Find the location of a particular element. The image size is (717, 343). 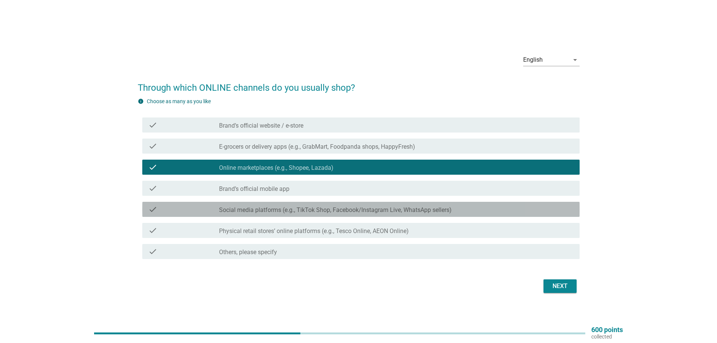

label: Social media platforms (e.g., TikTok Shop, Facebook/Instagram Live, WhatsApp sellers) is located at coordinates (336, 210).